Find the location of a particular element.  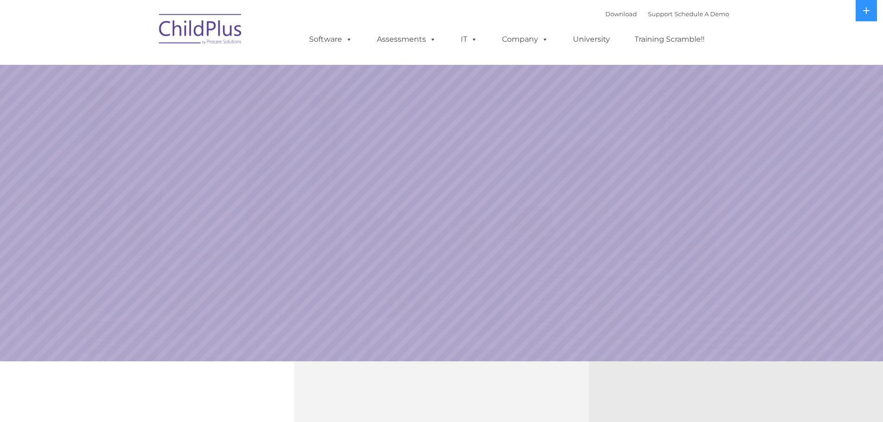

a: Training Scramble!! is located at coordinates (669, 39).